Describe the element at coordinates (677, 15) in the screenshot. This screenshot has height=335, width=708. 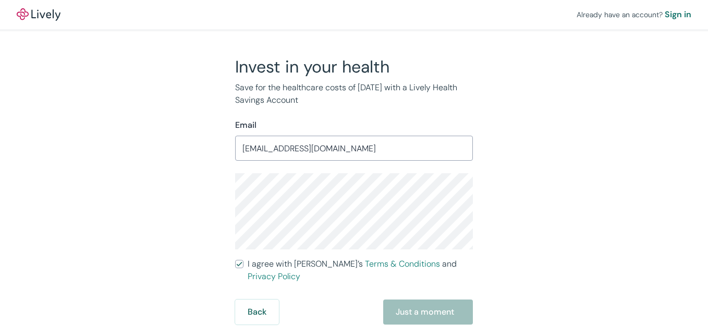
I see `div: Sign in` at that location.